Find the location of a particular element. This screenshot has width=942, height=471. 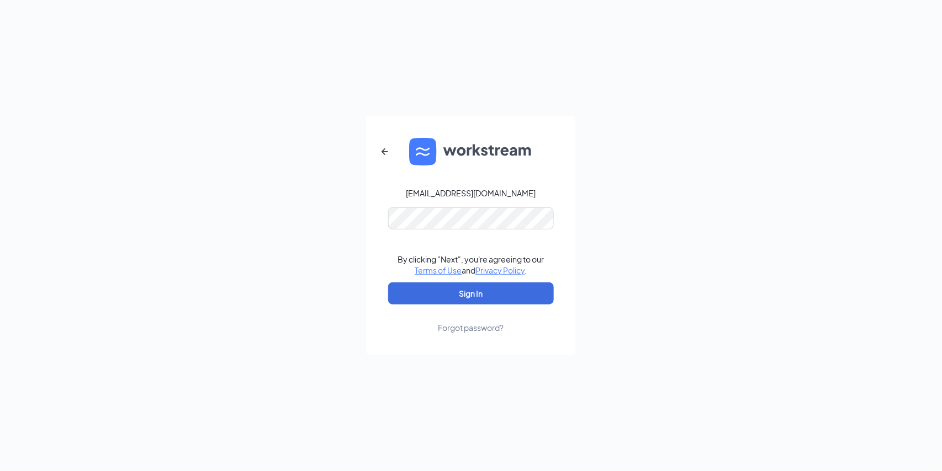

button: Sign In is located at coordinates (471, 294).